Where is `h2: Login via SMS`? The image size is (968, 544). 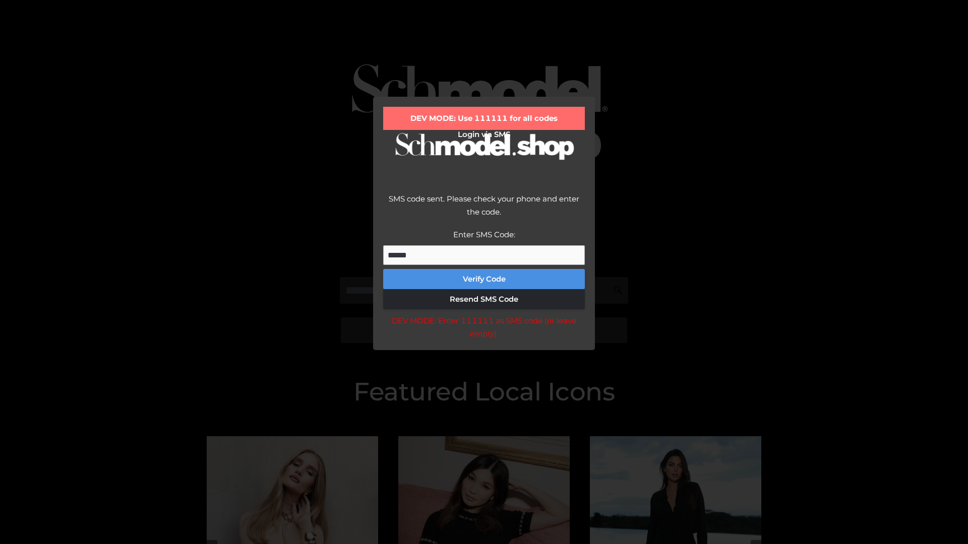 h2: Login via SMS is located at coordinates (484, 135).